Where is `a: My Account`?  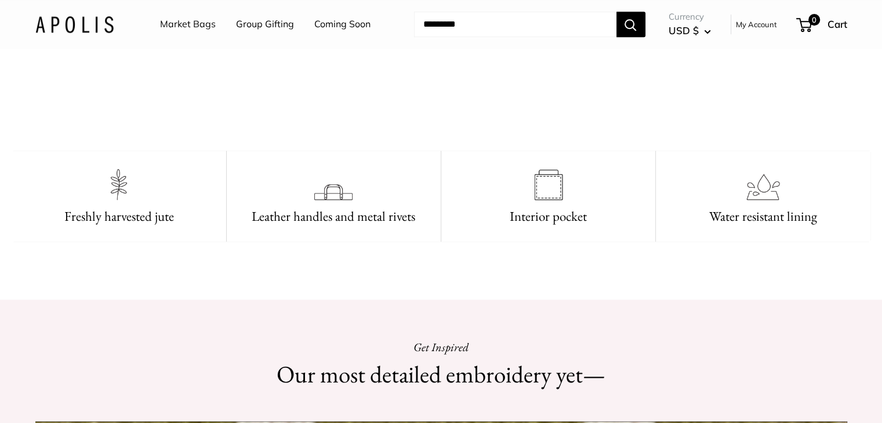 a: My Account is located at coordinates (756, 24).